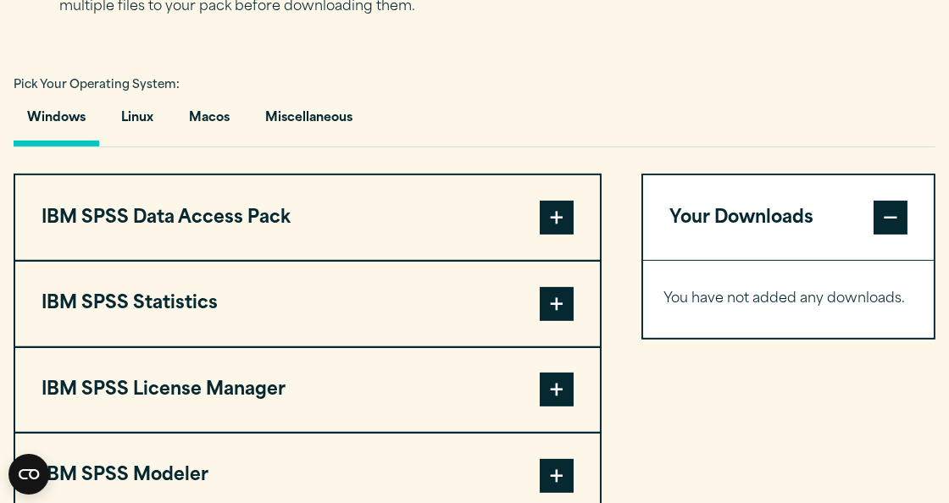 This screenshot has width=949, height=503. What do you see at coordinates (308, 391) in the screenshot?
I see `button: IBM SPSS License Manager` at bounding box center [308, 391].